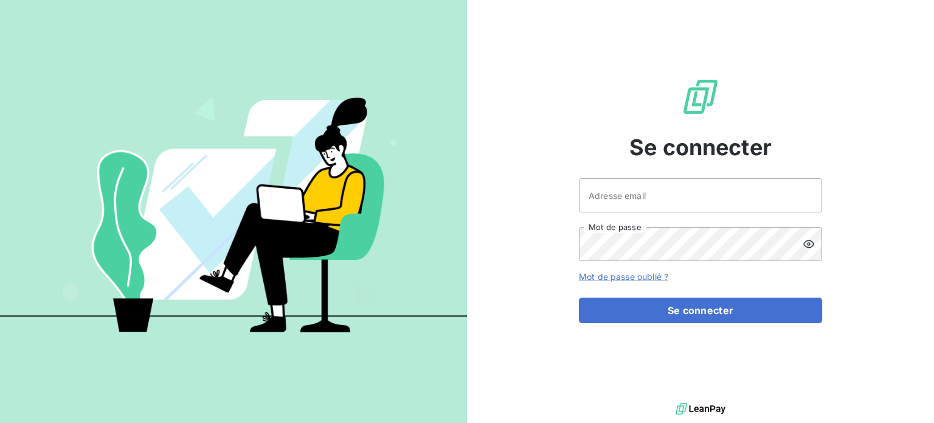 The height and width of the screenshot is (423, 934). Describe the element at coordinates (701, 147) in the screenshot. I see `span: Se connecter` at that location.